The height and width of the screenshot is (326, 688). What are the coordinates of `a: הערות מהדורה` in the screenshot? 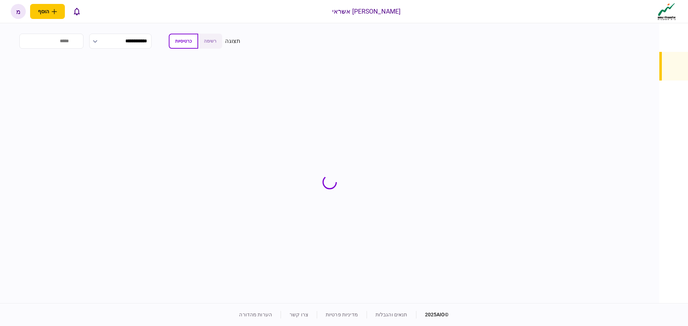 It's located at (255, 315).